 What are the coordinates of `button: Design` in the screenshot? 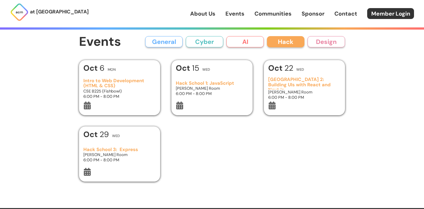 It's located at (326, 42).